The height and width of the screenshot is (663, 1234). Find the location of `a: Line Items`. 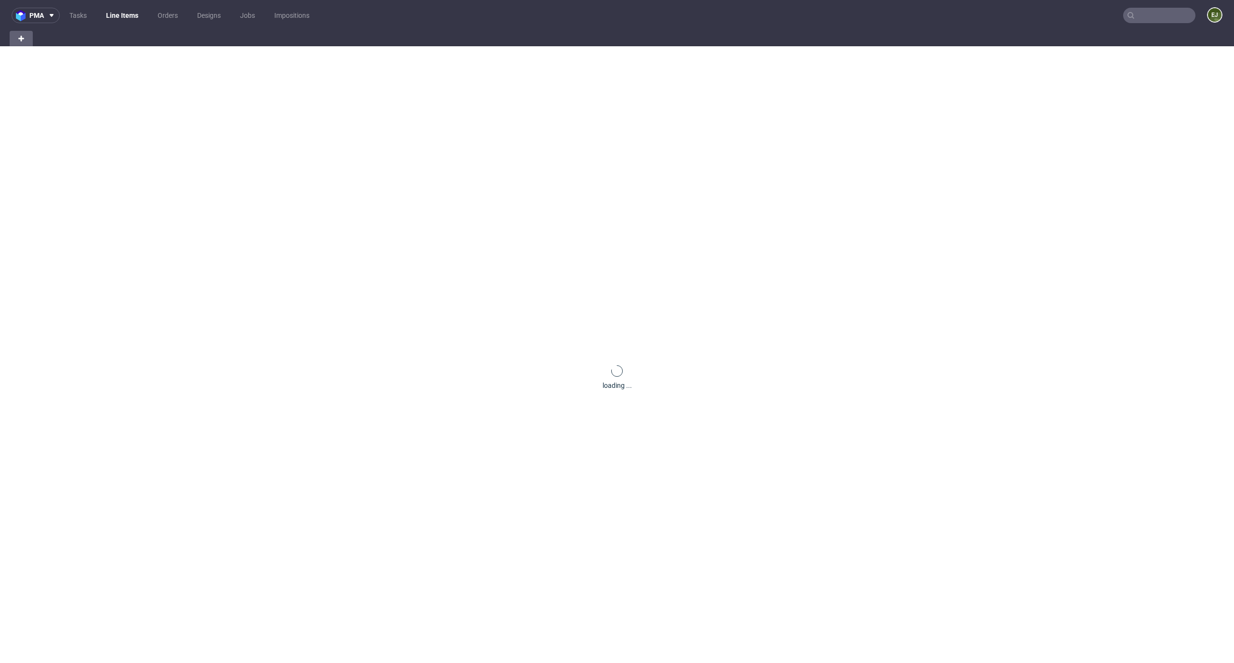

a: Line Items is located at coordinates (122, 15).